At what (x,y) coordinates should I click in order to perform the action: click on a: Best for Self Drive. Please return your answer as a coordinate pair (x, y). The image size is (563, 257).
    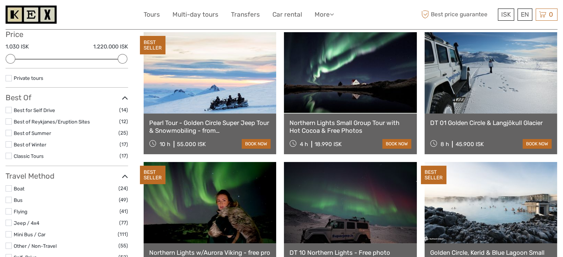
    Looking at the image, I should click on (34, 110).